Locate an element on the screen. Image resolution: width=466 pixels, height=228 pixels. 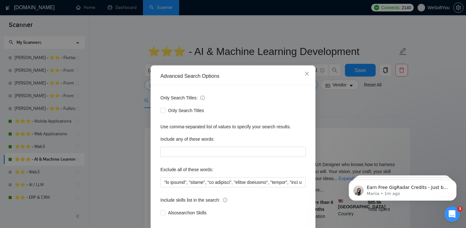
label: Include any of these words: is located at coordinates (187, 139).